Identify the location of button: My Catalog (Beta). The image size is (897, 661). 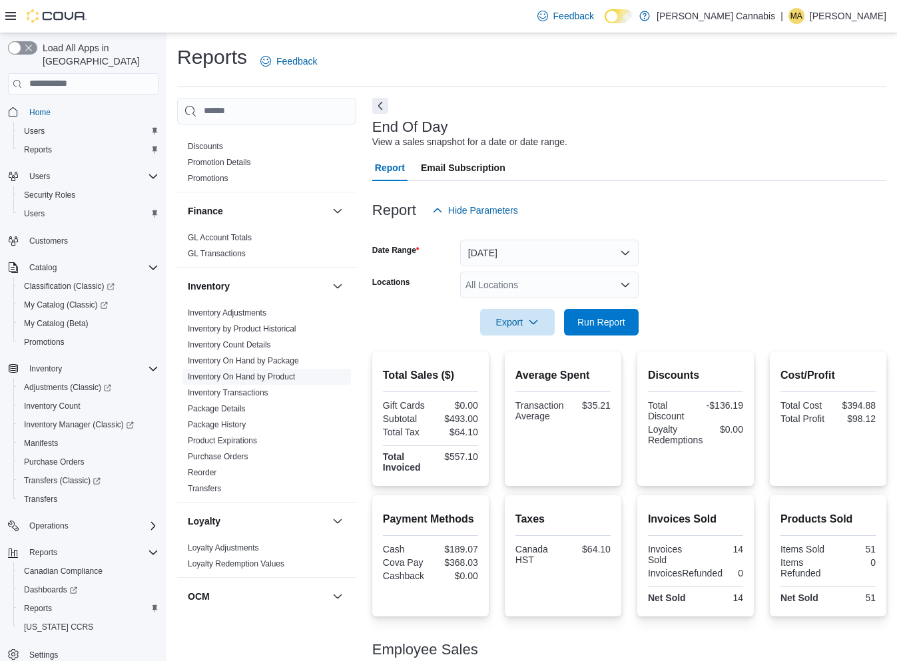
(89, 324).